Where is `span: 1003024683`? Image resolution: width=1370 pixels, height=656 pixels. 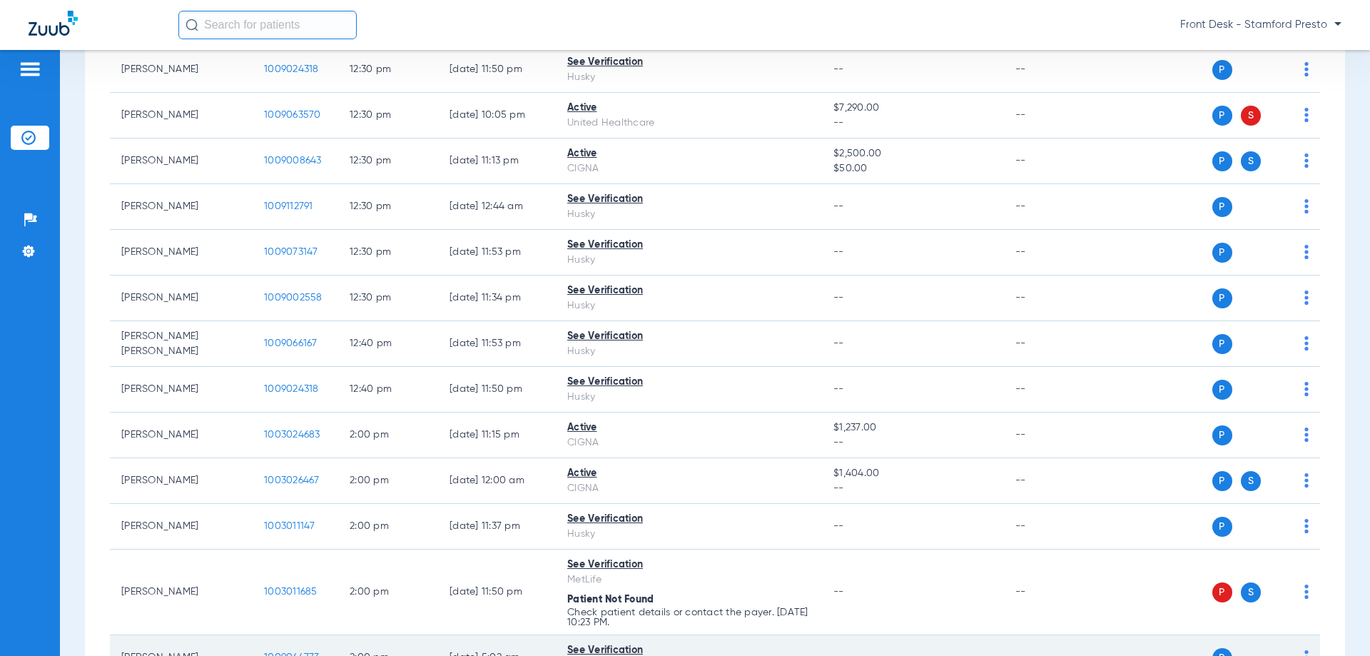 span: 1003024683 is located at coordinates (292, 435).